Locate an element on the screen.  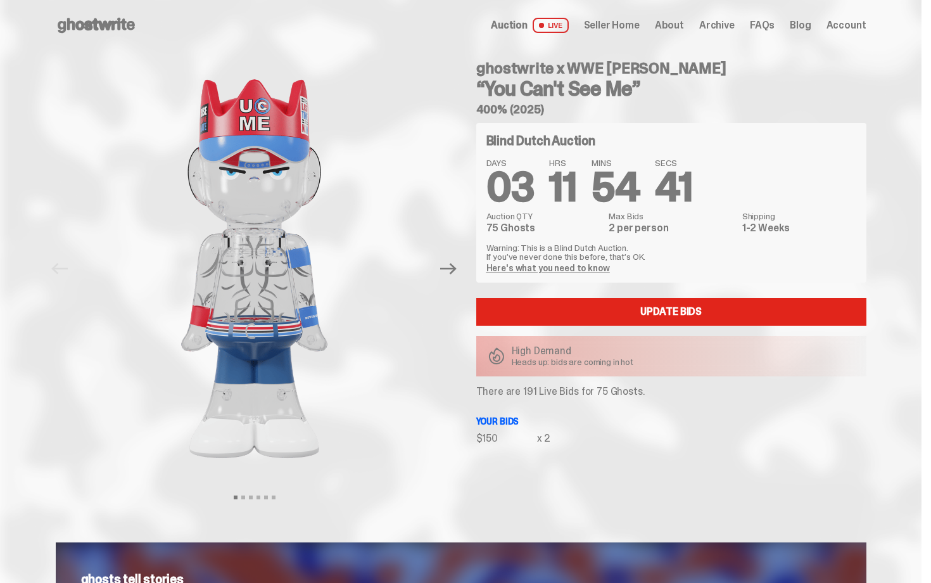
p: Heads up: bids are coming in hot is located at coordinates (573, 362).